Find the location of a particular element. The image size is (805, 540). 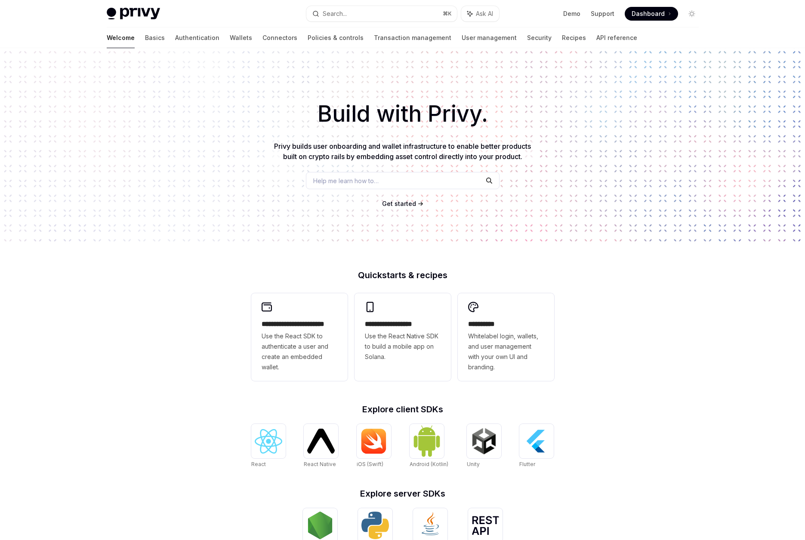

span: React is located at coordinates (258, 464).